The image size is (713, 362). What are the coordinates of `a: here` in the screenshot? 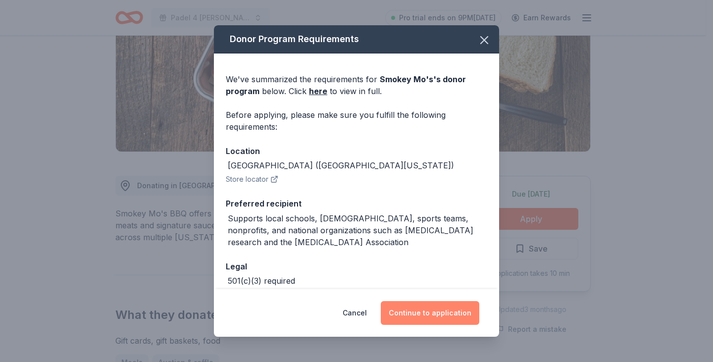 It's located at (318, 91).